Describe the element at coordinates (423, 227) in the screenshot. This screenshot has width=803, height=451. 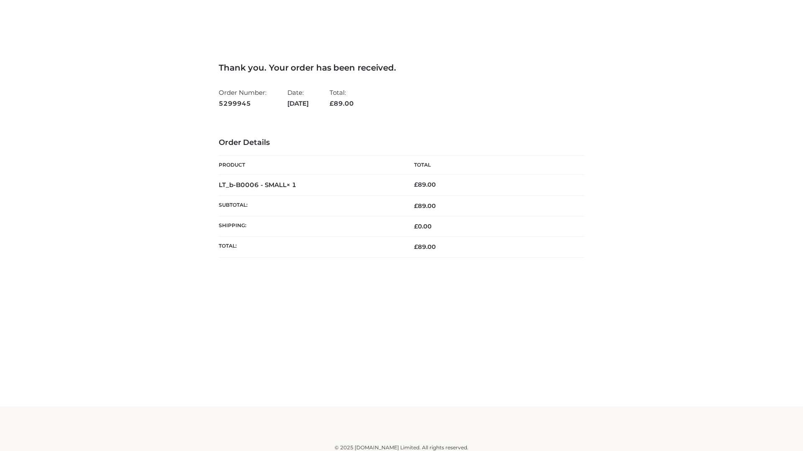
I see `bdi: 0.00` at that location.